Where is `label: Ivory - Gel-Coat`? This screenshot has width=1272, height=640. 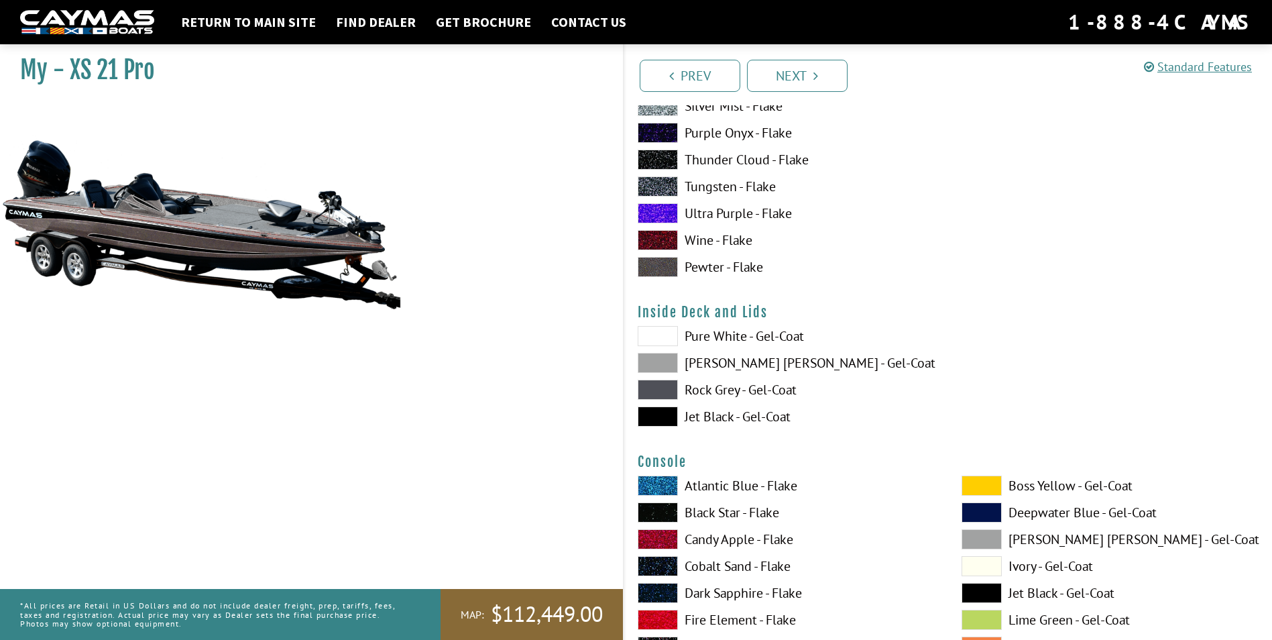
label: Ivory - Gel-Coat is located at coordinates (1110, 566).